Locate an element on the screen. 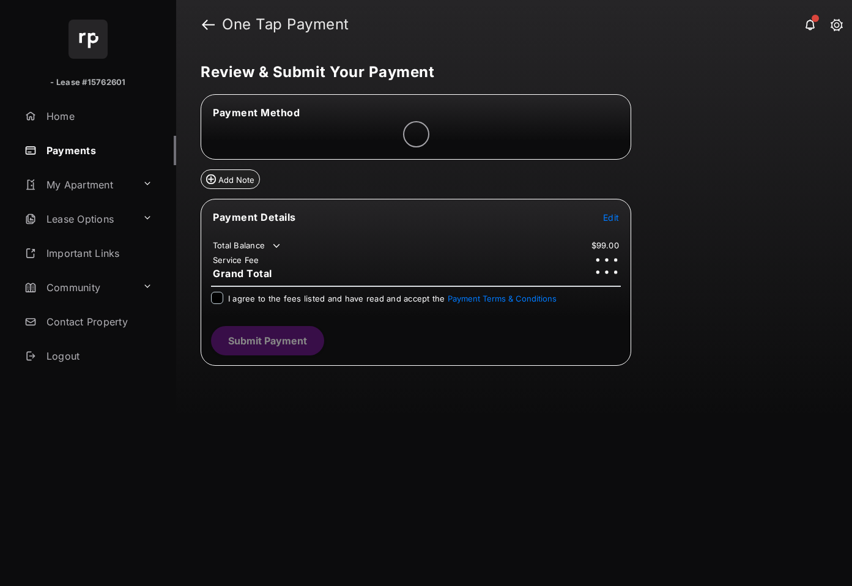  a: My Apartment is located at coordinates (78, 185).